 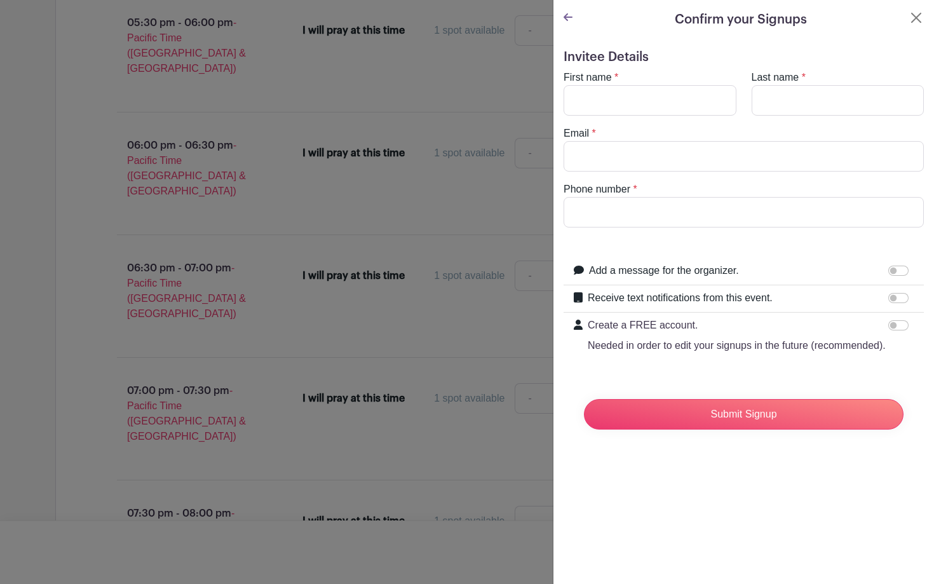 I want to click on label: First name, so click(x=588, y=78).